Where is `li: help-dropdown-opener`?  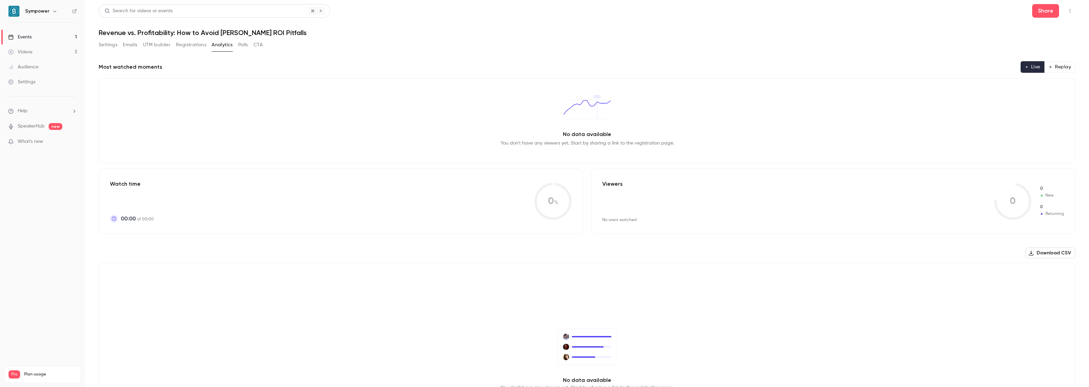
li: help-dropdown-opener is located at coordinates (43, 111).